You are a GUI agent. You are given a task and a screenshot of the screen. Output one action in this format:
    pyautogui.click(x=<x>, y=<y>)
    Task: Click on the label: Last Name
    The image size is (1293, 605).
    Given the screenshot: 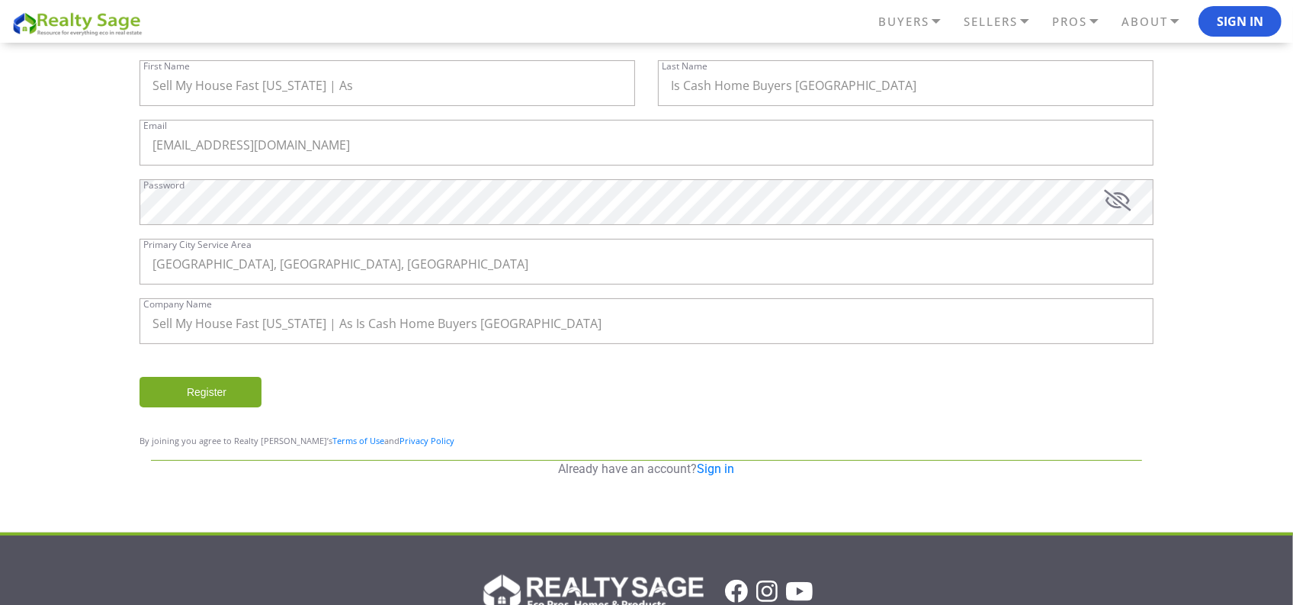 What is the action you would take?
    pyautogui.click(x=685, y=66)
    